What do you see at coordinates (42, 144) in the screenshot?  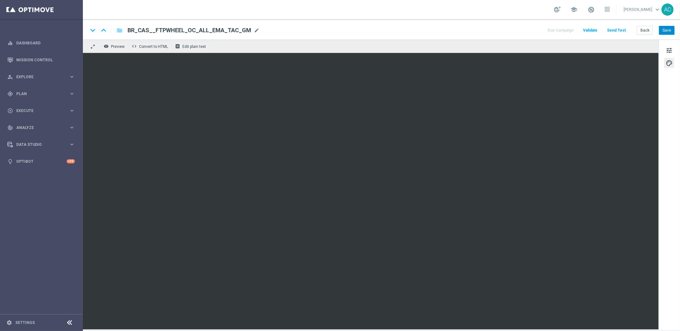 I see `span: Data Studio` at bounding box center [42, 144].